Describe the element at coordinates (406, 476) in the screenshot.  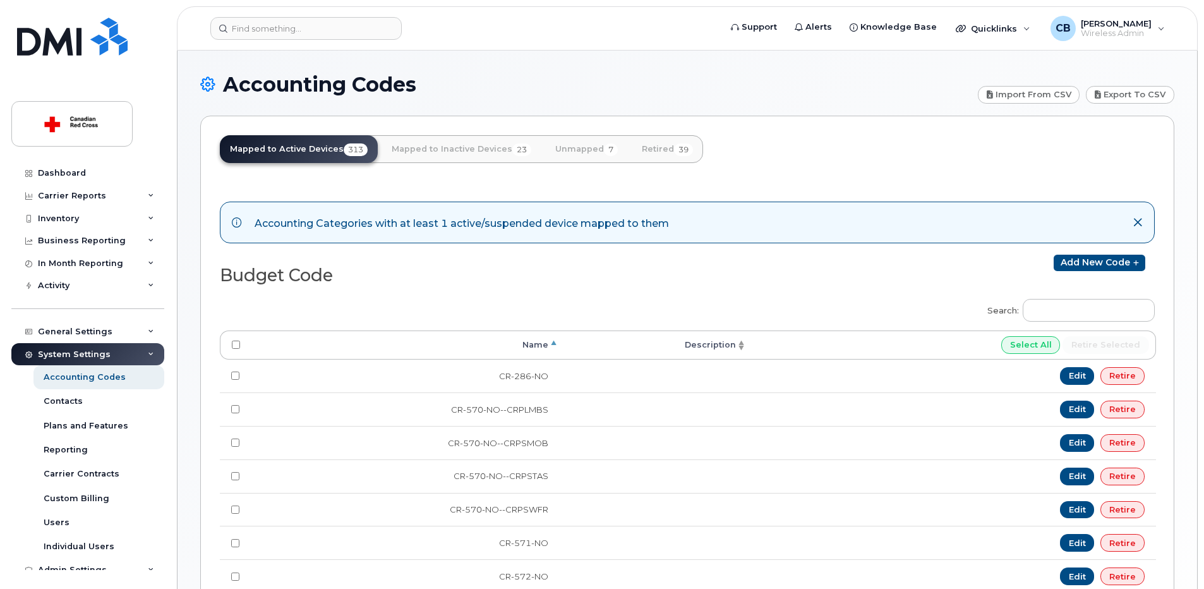
I see `td: CR-570-NO--CRPSTAS` at that location.